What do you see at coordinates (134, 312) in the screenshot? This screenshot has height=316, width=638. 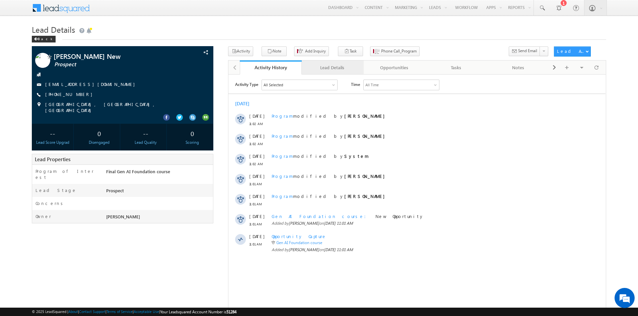 I see `span: © 2025 LeadSquared | | | | |` at bounding box center [134, 312].